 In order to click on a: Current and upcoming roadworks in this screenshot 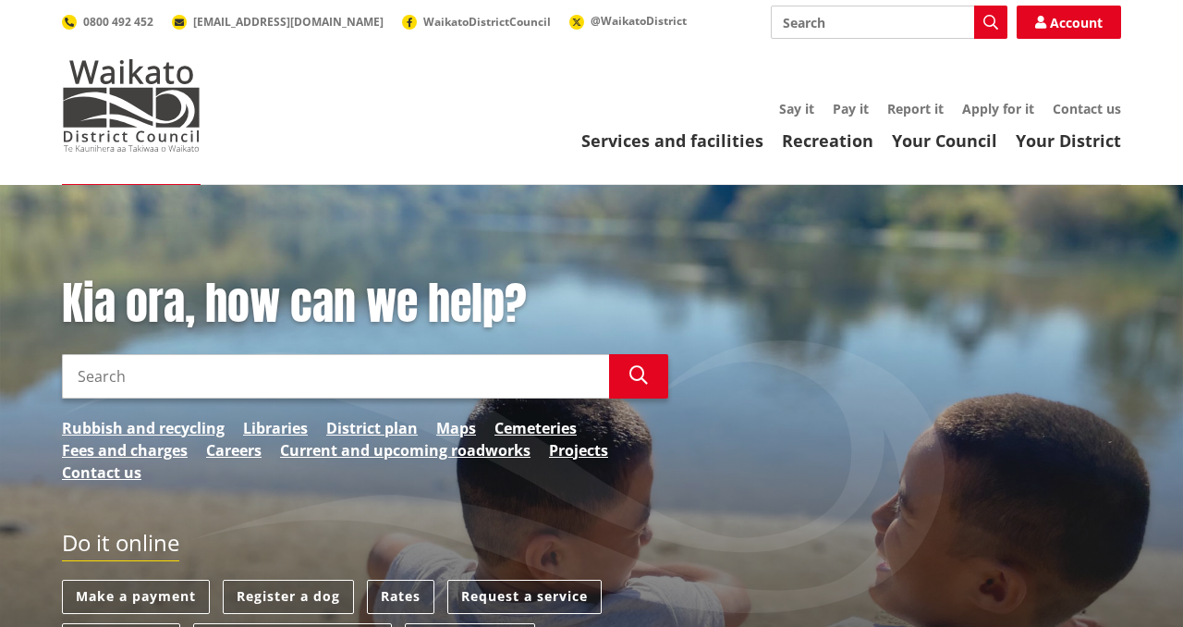, I will do `click(405, 450)`.